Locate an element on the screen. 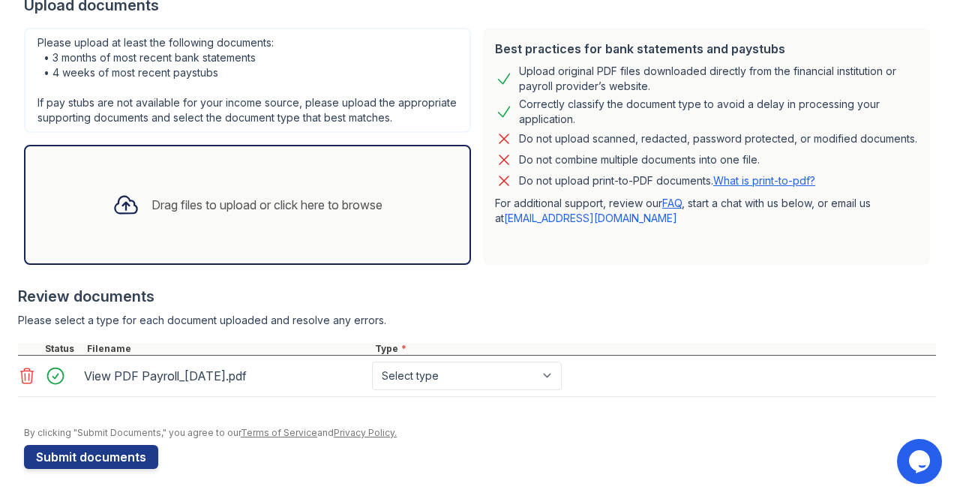 Image resolution: width=960 pixels, height=499 pixels. p: Do not upload print-to-PDF documents. is located at coordinates (667, 181).